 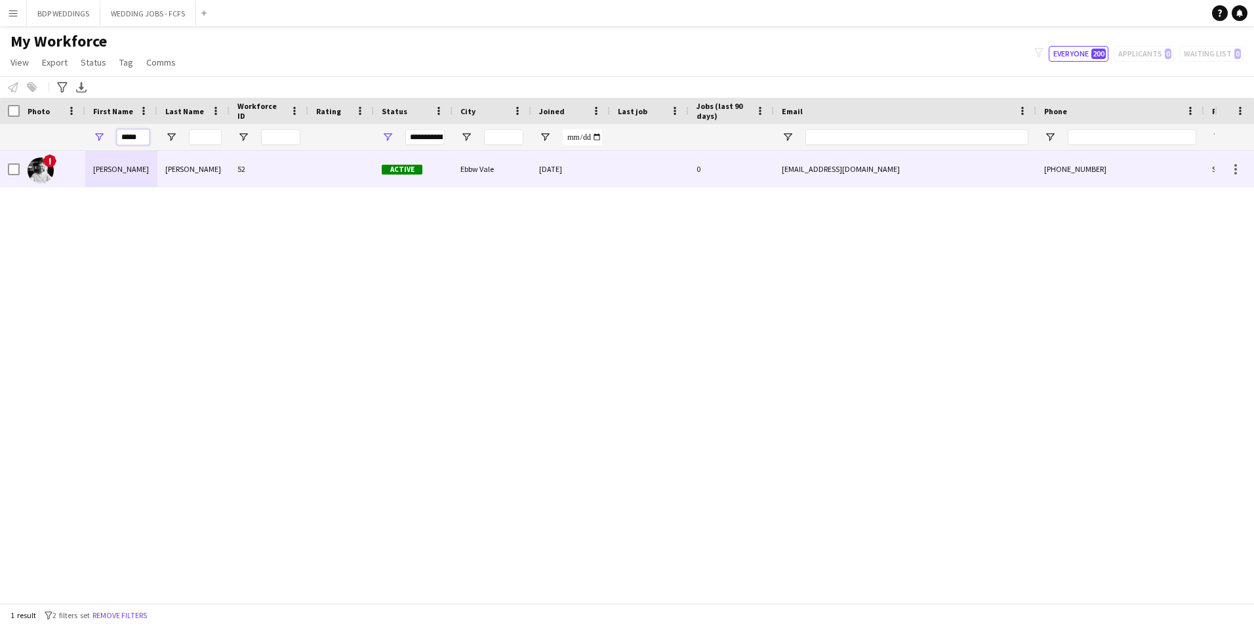 I want to click on span: View, so click(x=20, y=62).